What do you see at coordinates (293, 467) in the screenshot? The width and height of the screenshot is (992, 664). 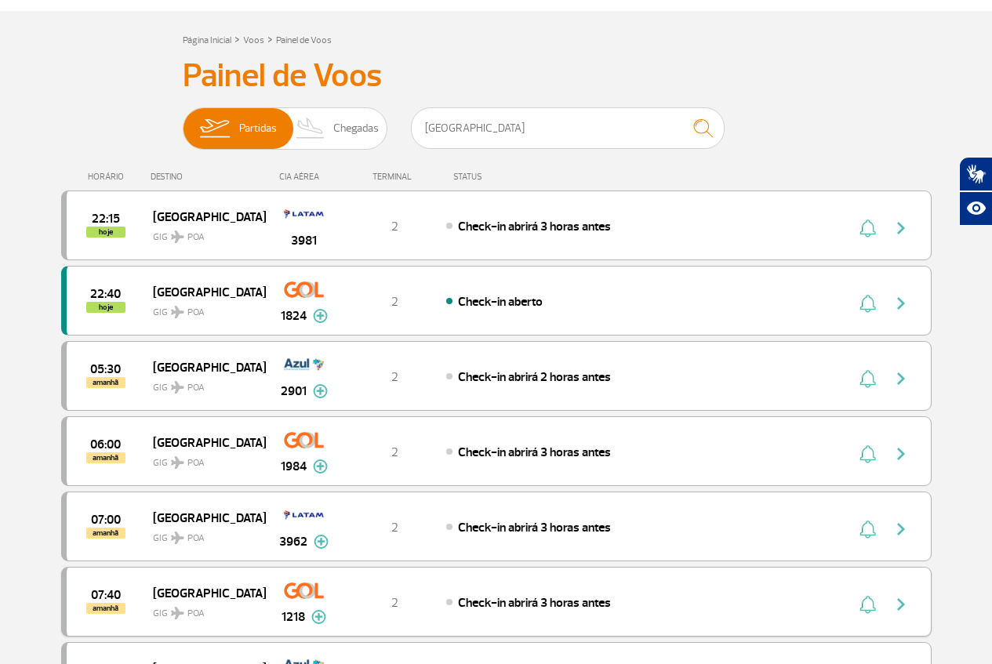 I see `span: 1984` at bounding box center [293, 467].